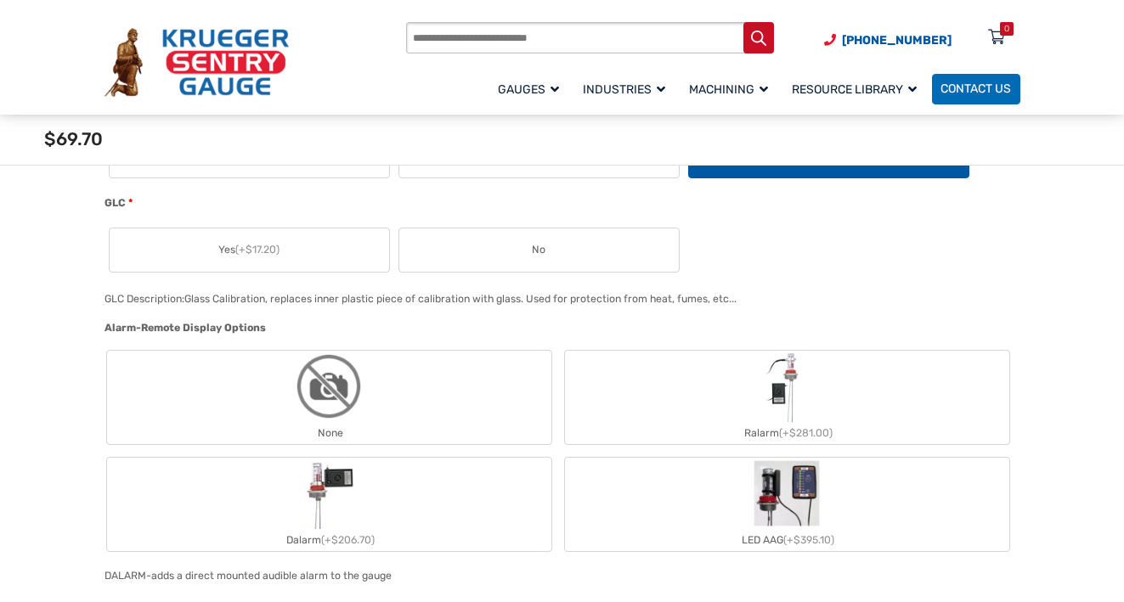  I want to click on a: Contact Us, so click(976, 89).